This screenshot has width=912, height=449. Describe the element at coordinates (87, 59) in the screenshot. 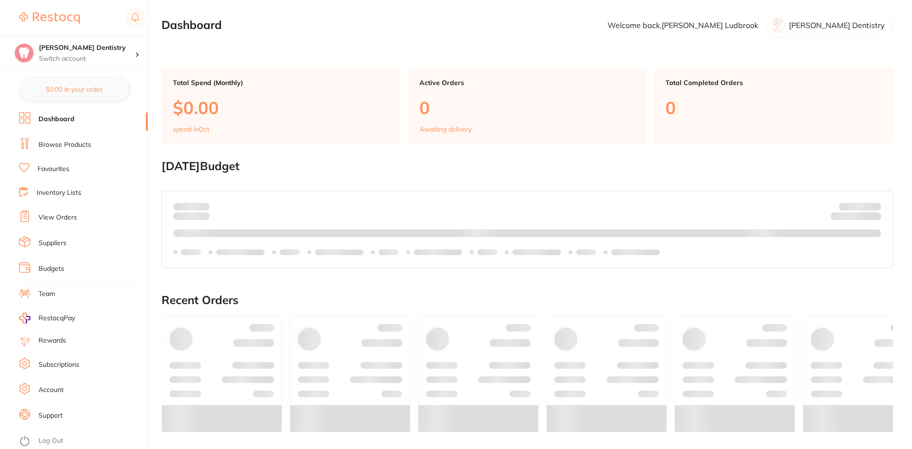

I see `p: Switch account` at that location.